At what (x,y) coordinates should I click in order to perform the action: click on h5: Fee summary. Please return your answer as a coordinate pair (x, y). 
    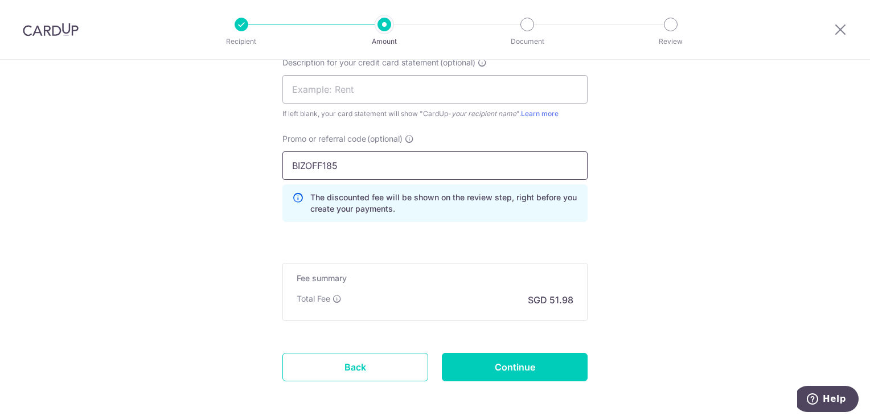
    Looking at the image, I should click on (435, 278).